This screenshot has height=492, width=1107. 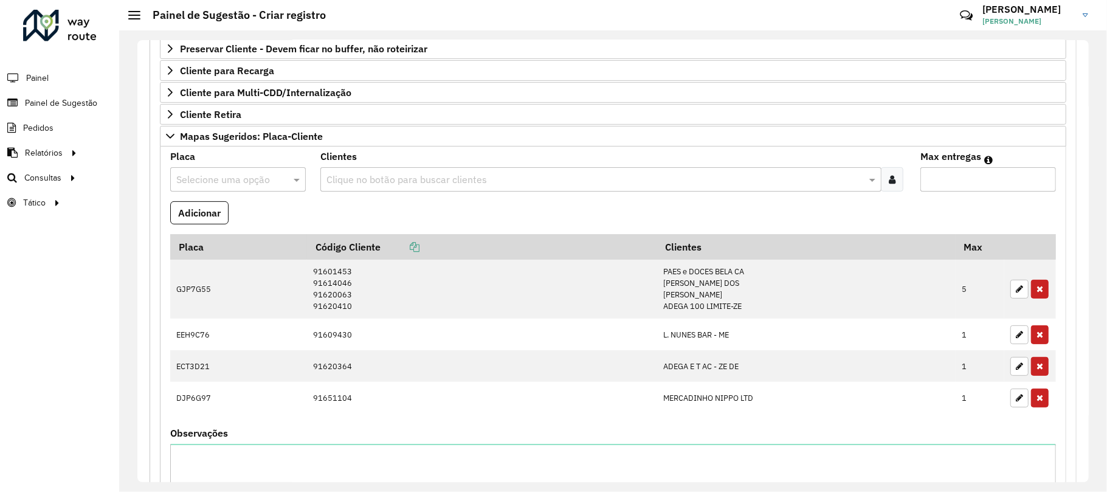 I want to click on span: Consultas, so click(x=43, y=178).